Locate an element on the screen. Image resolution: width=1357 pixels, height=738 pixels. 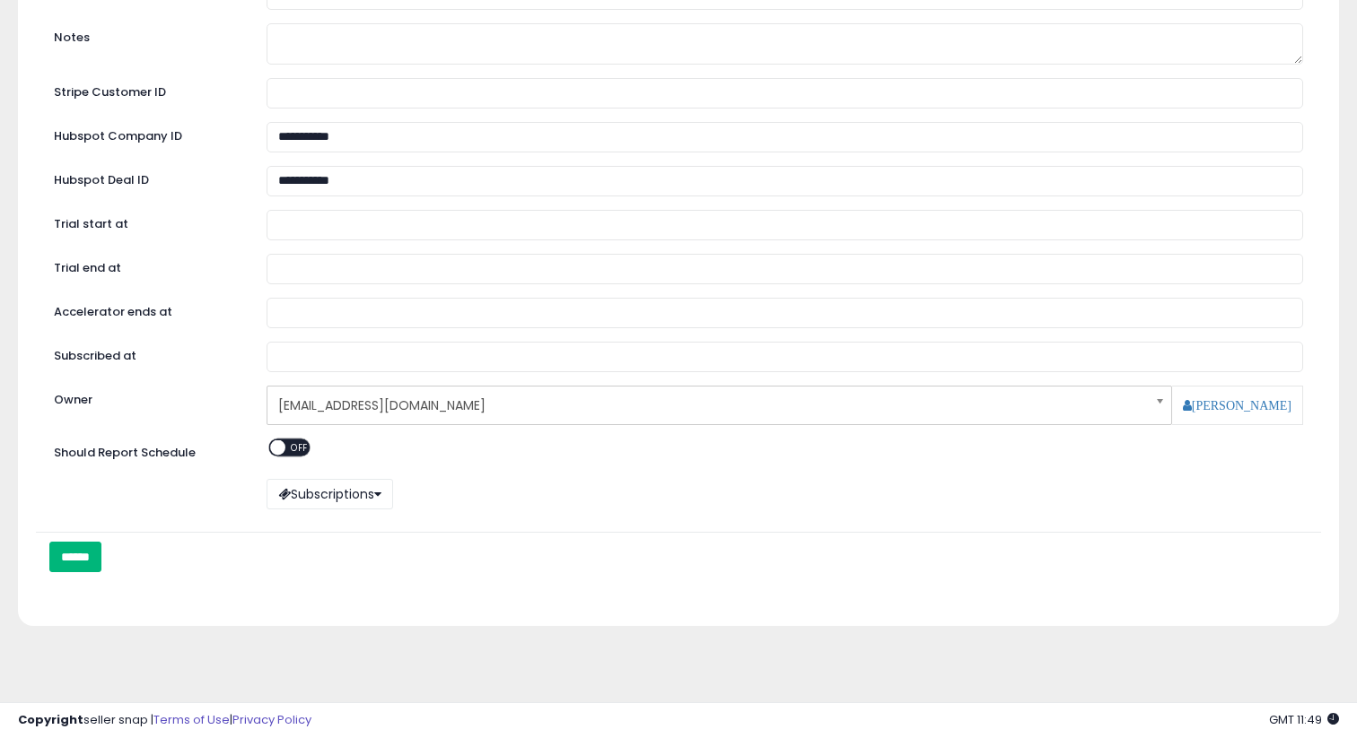
span: 2025-09-15 11:49 GMT is located at coordinates (1304, 720).